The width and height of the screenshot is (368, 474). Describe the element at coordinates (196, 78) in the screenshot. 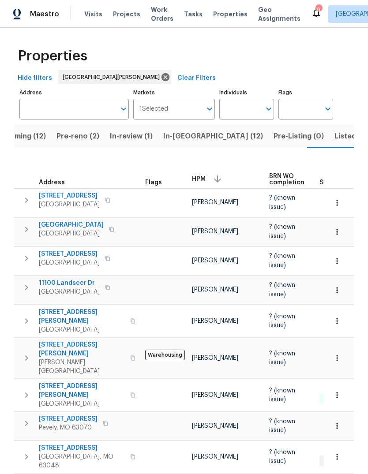

I see `span: Clear Filters` at that location.